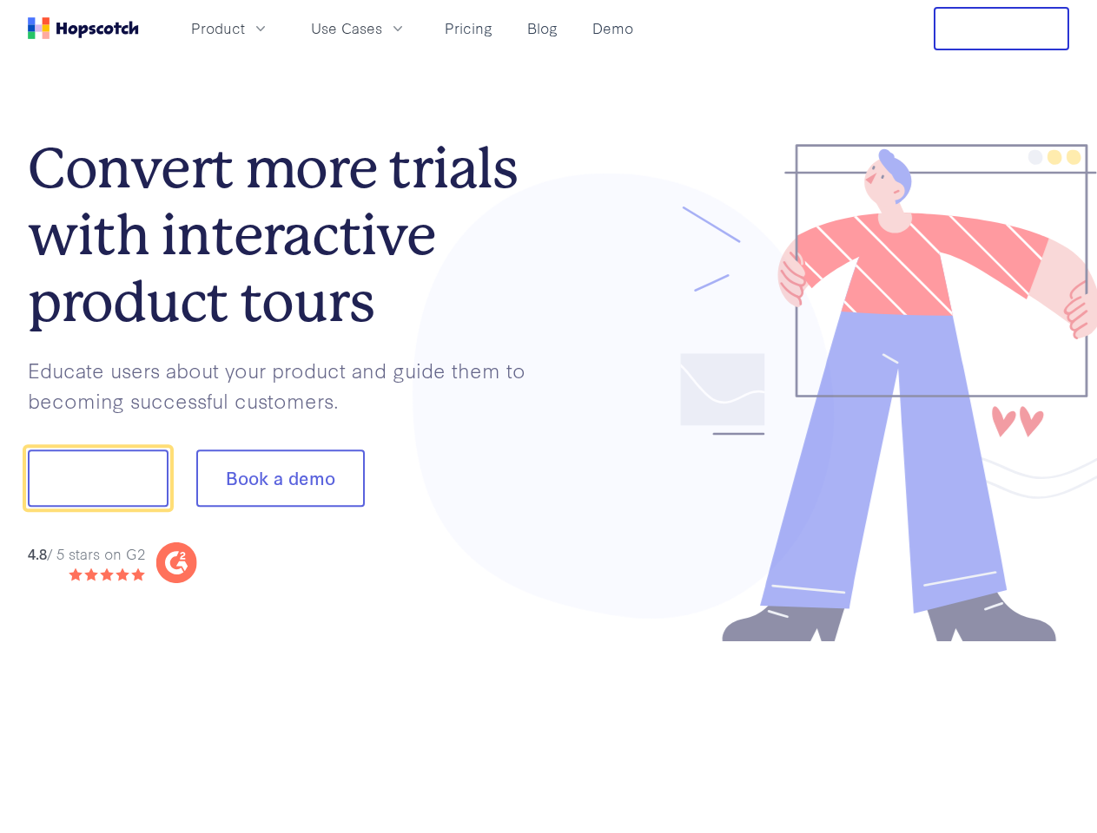 This screenshot has height=833, width=1097. What do you see at coordinates (86, 554) in the screenshot?
I see `div: / 5 stars on G2` at bounding box center [86, 554].